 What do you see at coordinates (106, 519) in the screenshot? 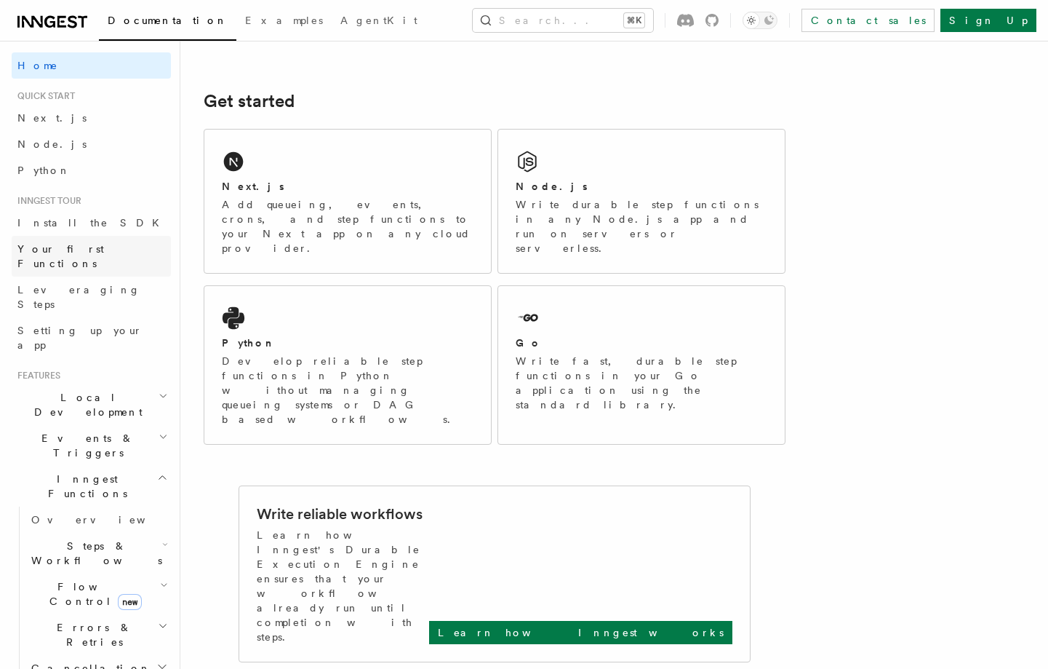
I see `span: Overview` at bounding box center [106, 519].